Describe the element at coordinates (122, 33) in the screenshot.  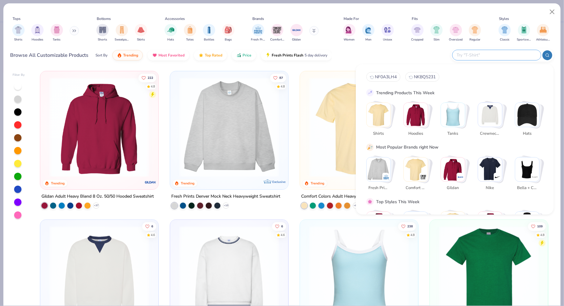
I see `div: filter for Sweatpants` at that location.